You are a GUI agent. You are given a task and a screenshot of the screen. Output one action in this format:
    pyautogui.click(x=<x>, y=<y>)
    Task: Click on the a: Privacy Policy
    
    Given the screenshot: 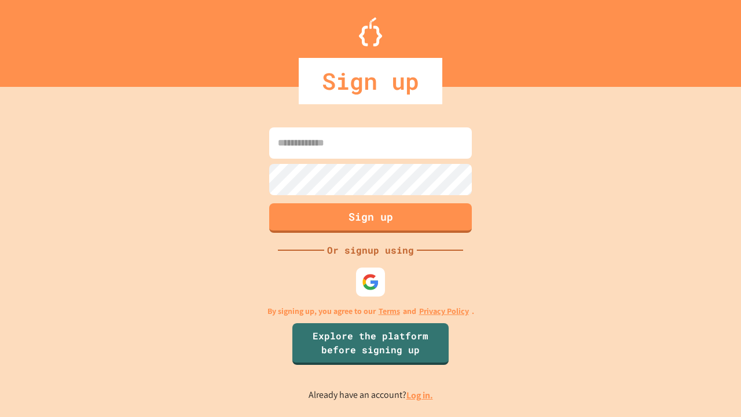 What is the action you would take?
    pyautogui.click(x=444, y=311)
    